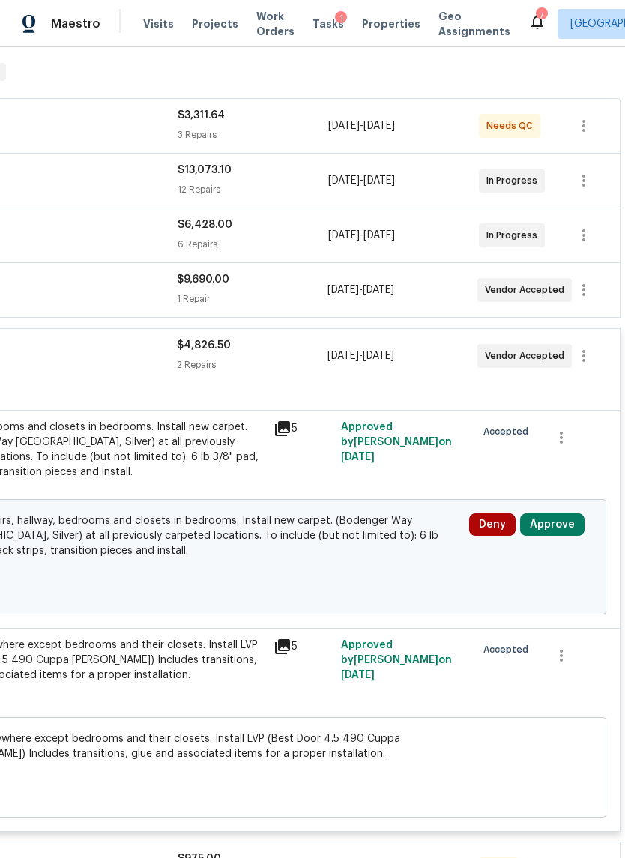  What do you see at coordinates (328, 24) in the screenshot?
I see `span: Tasks` at bounding box center [328, 24].